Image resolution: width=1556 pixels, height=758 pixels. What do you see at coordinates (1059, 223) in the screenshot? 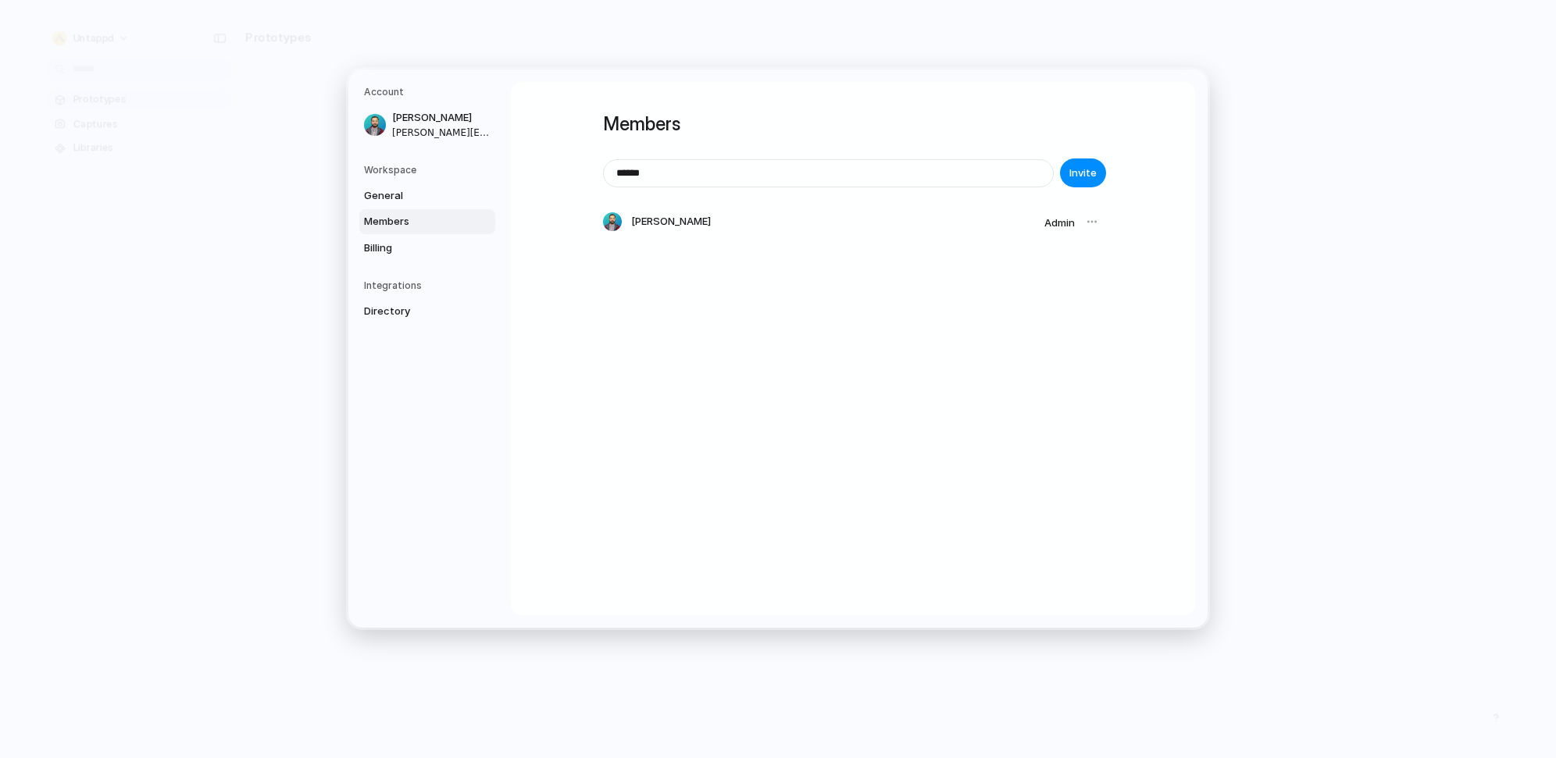
I see `span: Admin` at bounding box center [1059, 223].